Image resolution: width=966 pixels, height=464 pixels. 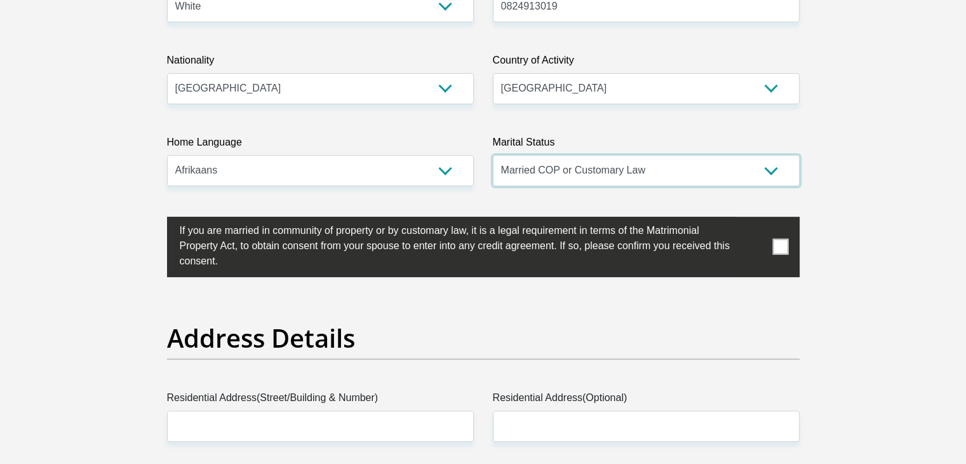 I want to click on input: Valid residential address, so click(x=320, y=426).